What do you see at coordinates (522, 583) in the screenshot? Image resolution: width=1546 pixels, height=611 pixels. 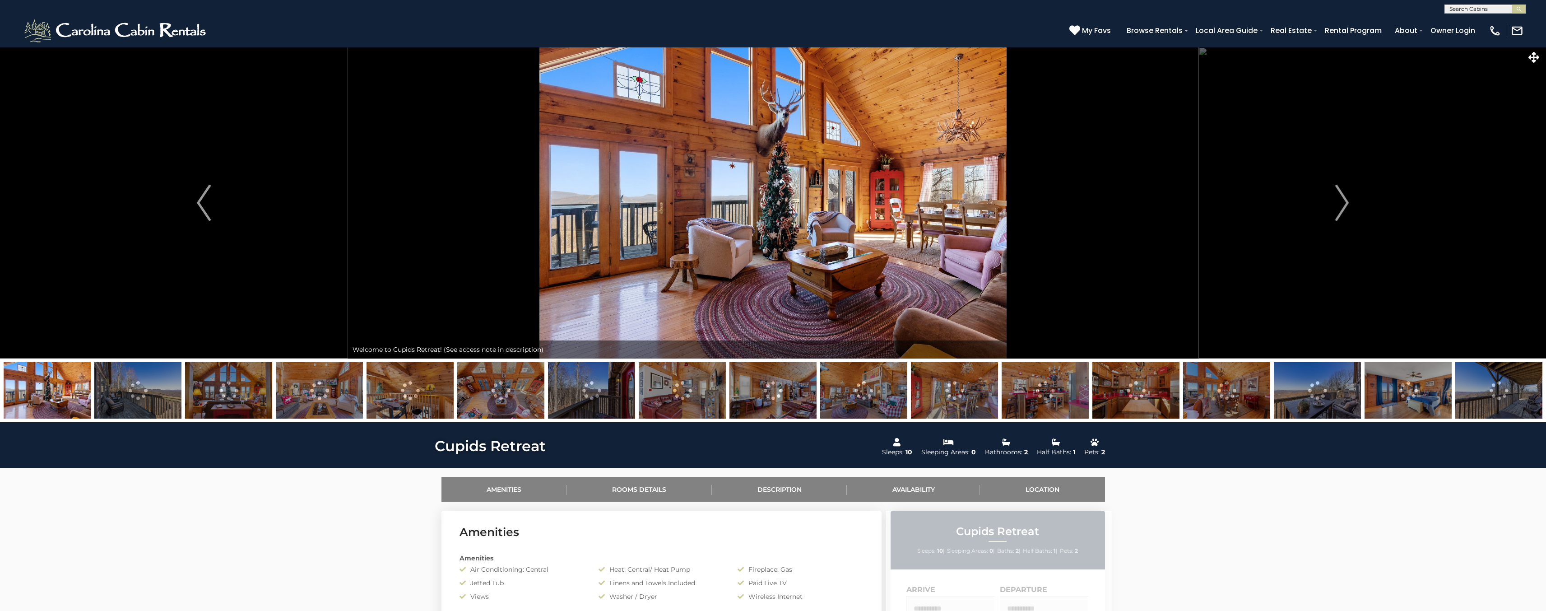 I see `div: Jetted Tub` at bounding box center [522, 583].